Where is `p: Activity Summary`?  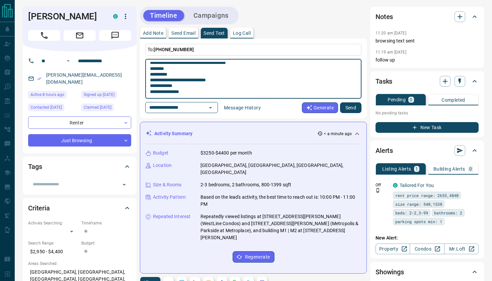
p: Activity Summary is located at coordinates (173, 133).